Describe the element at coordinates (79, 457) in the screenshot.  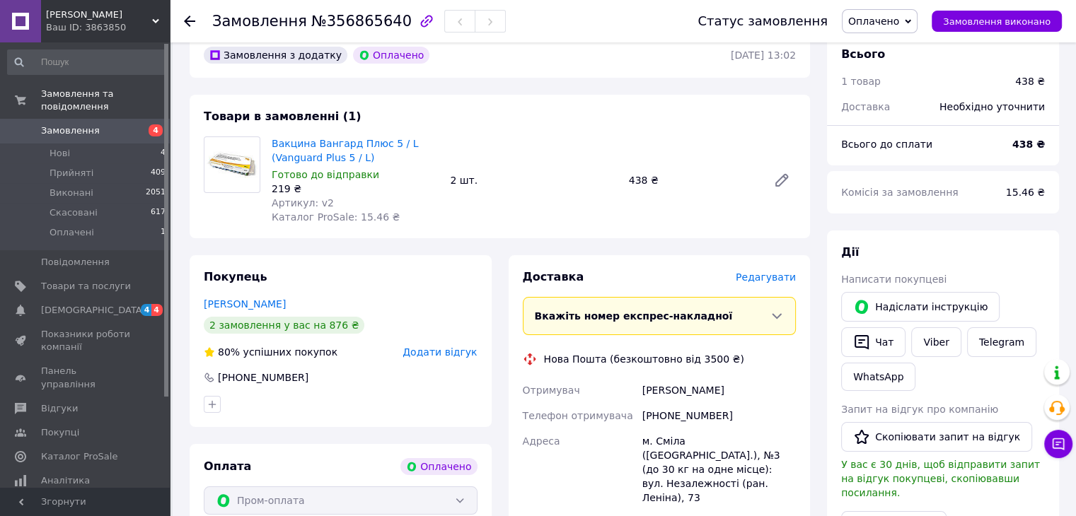
I see `span: Каталог ProSale` at that location.